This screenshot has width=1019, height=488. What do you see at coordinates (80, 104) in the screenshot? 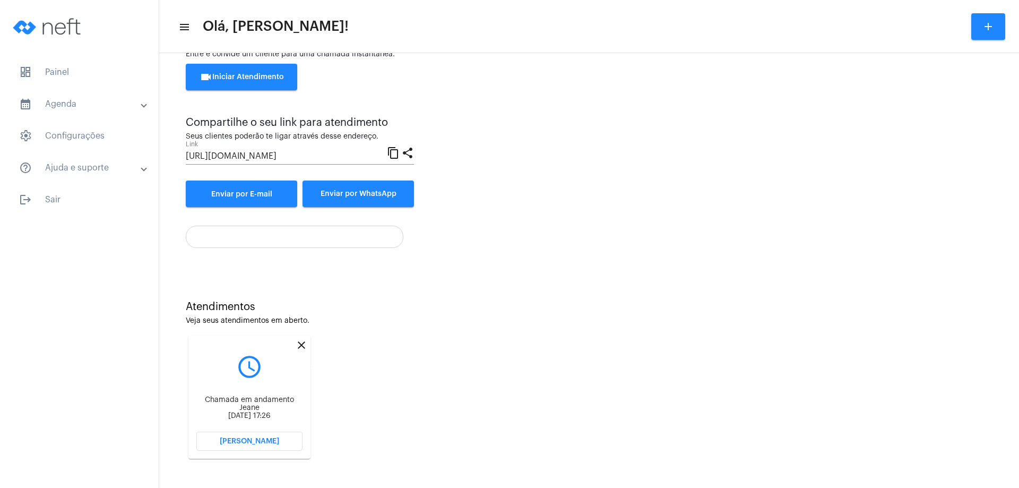
I see `mat-panel-title: Agenda` at bounding box center [80, 104].